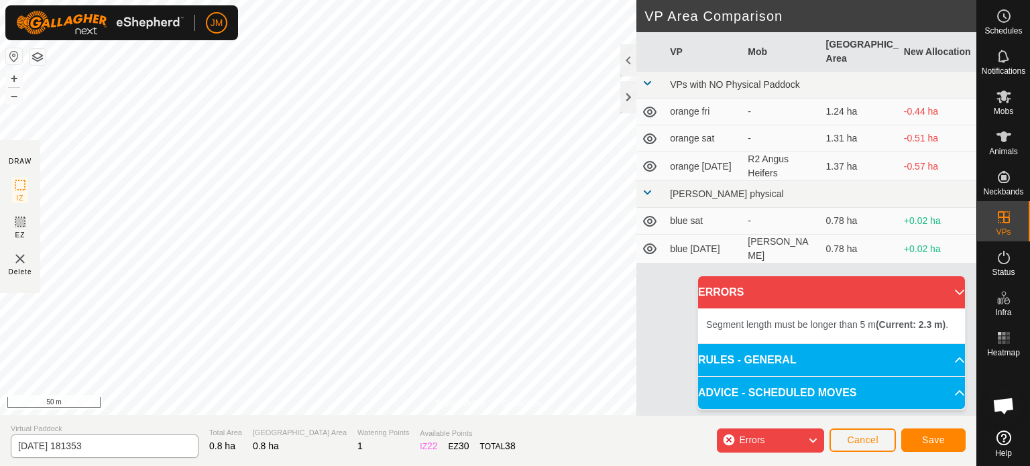  I want to click on span: Notifications, so click(1003, 71).